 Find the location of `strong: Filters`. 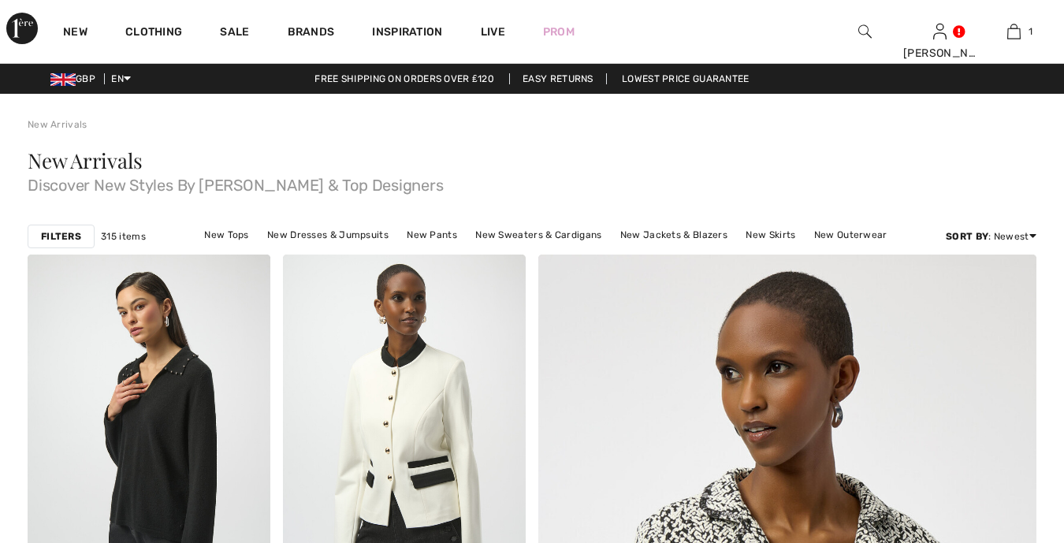

strong: Filters is located at coordinates (61, 236).